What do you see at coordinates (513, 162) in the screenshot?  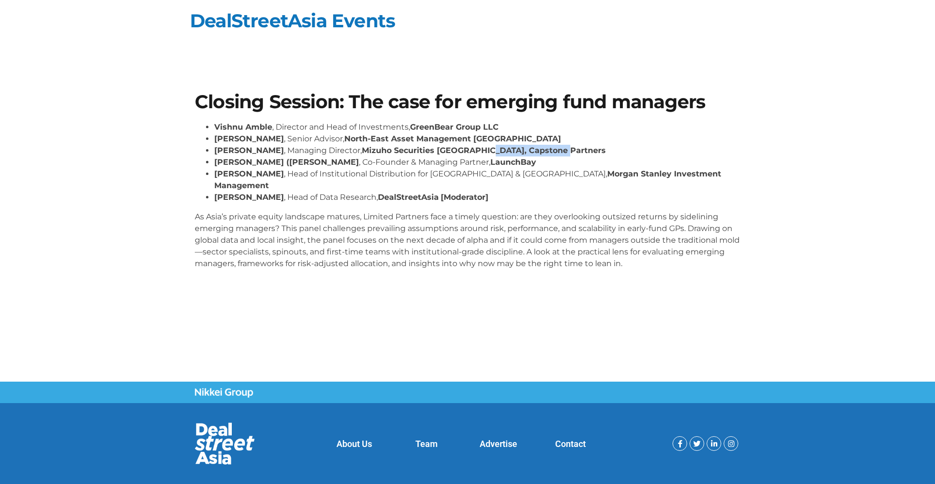 I see `strong: LaunchBay` at bounding box center [513, 162].